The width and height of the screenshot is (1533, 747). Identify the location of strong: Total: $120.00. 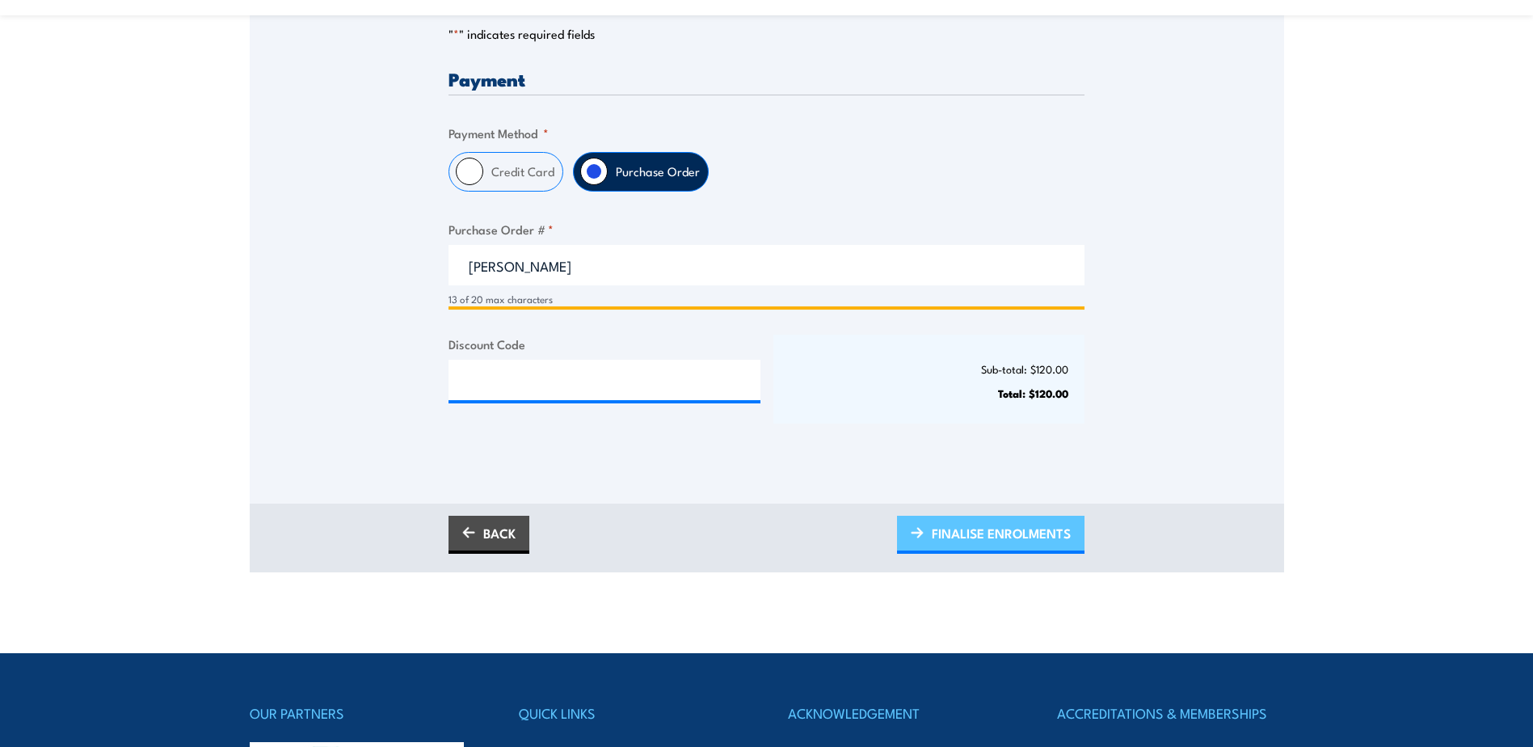
(1033, 393).